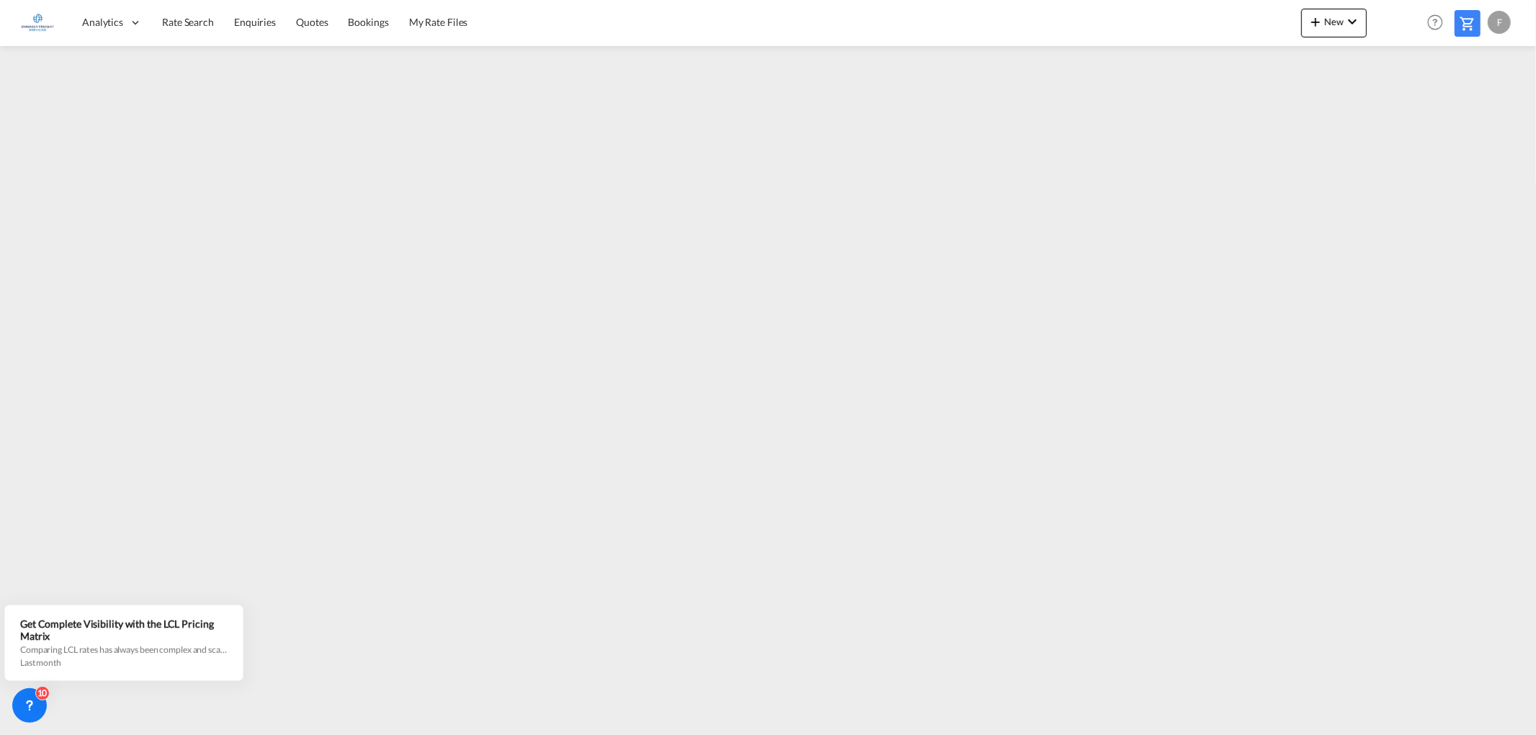  I want to click on span: Help, so click(1435, 22).